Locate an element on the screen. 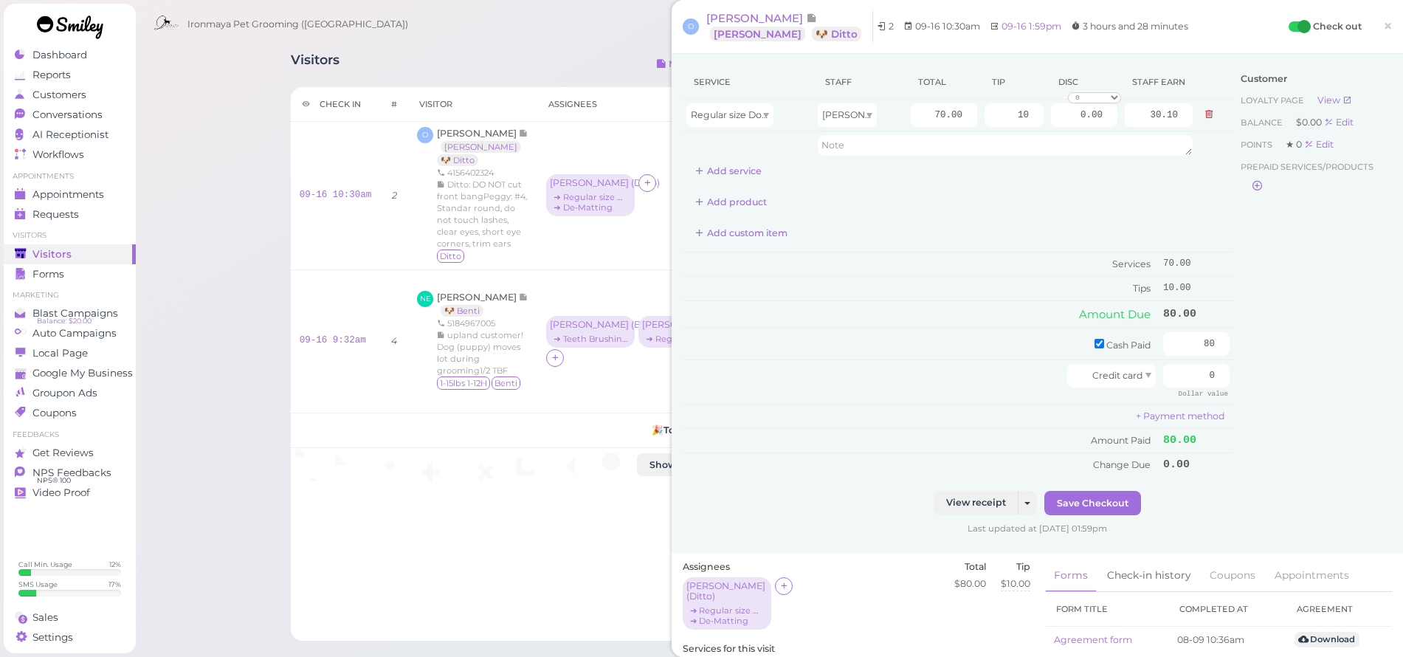 Image resolution: width=1403 pixels, height=657 pixels. span: Credit card is located at coordinates (1117, 375).